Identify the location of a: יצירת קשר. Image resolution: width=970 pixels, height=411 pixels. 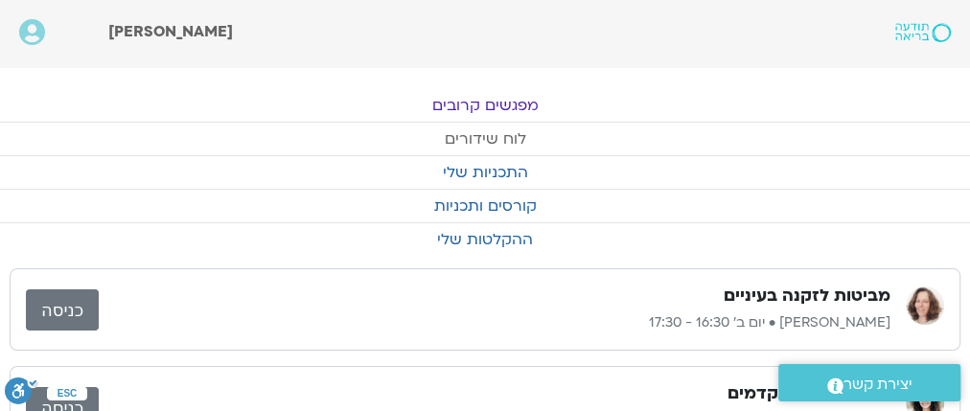
(870, 383).